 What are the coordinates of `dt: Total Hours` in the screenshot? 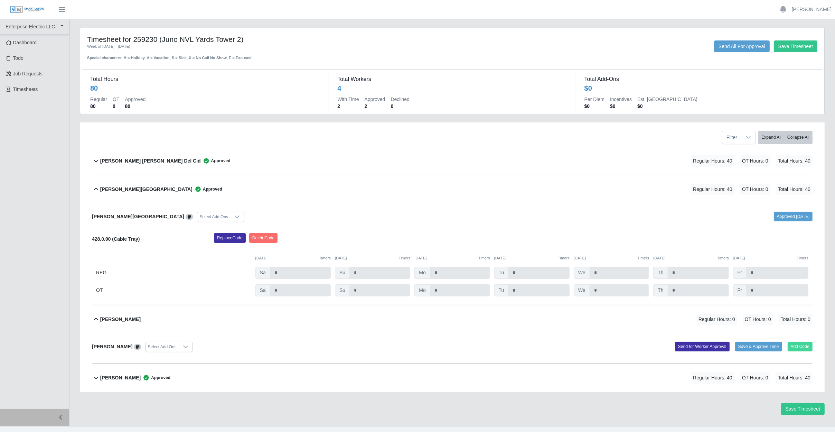 It's located at (205, 79).